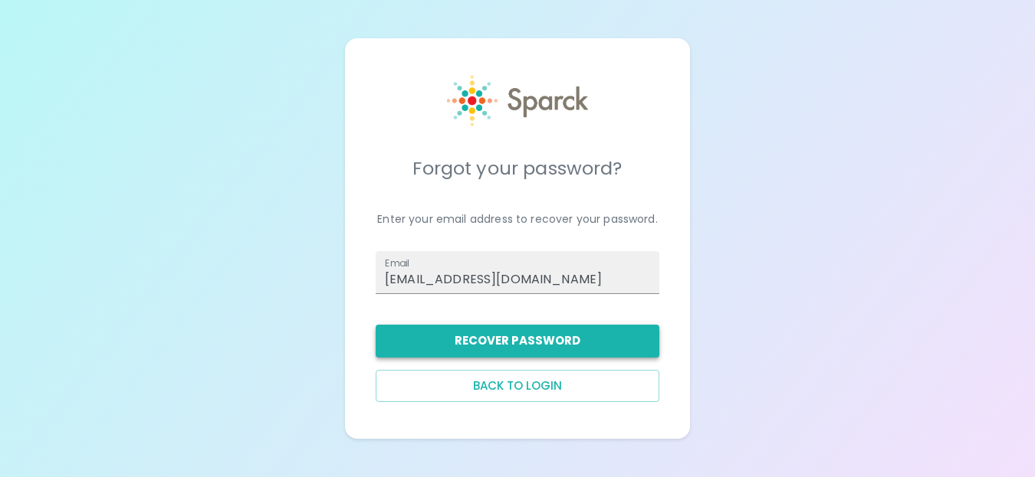 The image size is (1035, 477). I want to click on h5: Forgot your password?, so click(517, 169).